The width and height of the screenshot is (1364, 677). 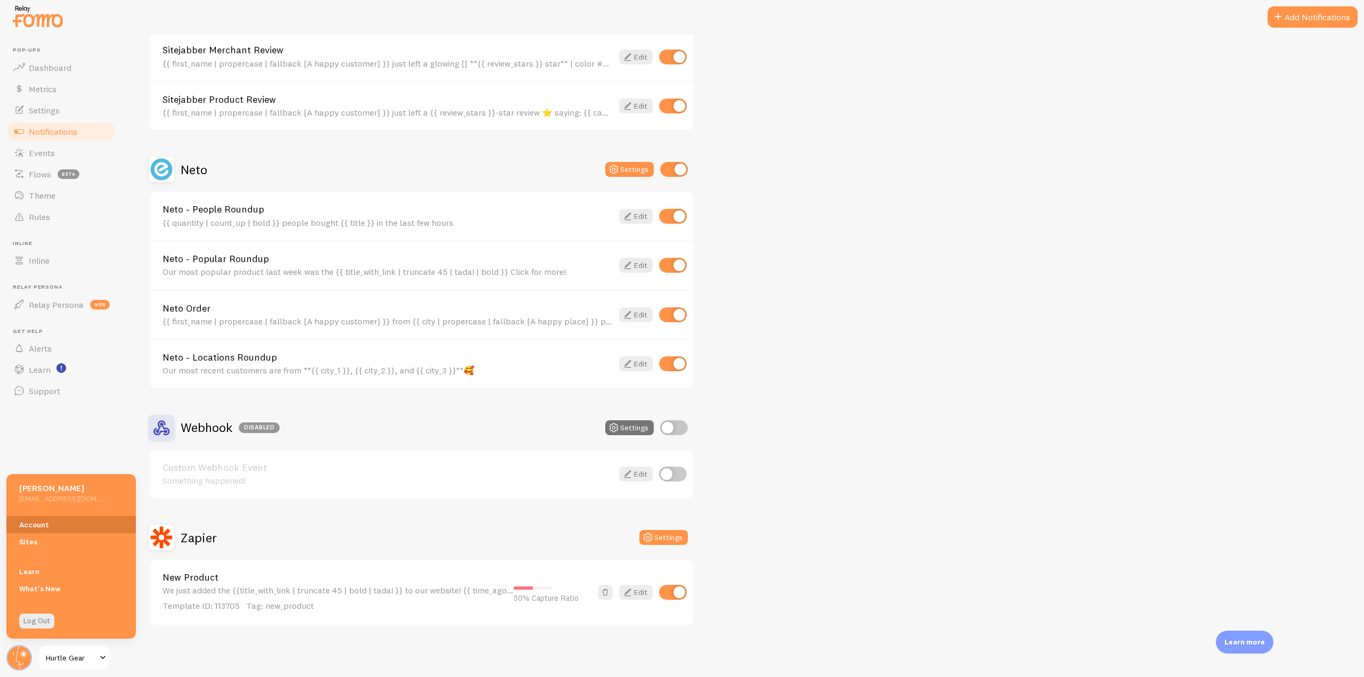 What do you see at coordinates (201, 606) in the screenshot?
I see `span: Template ID: 113705` at bounding box center [201, 606].